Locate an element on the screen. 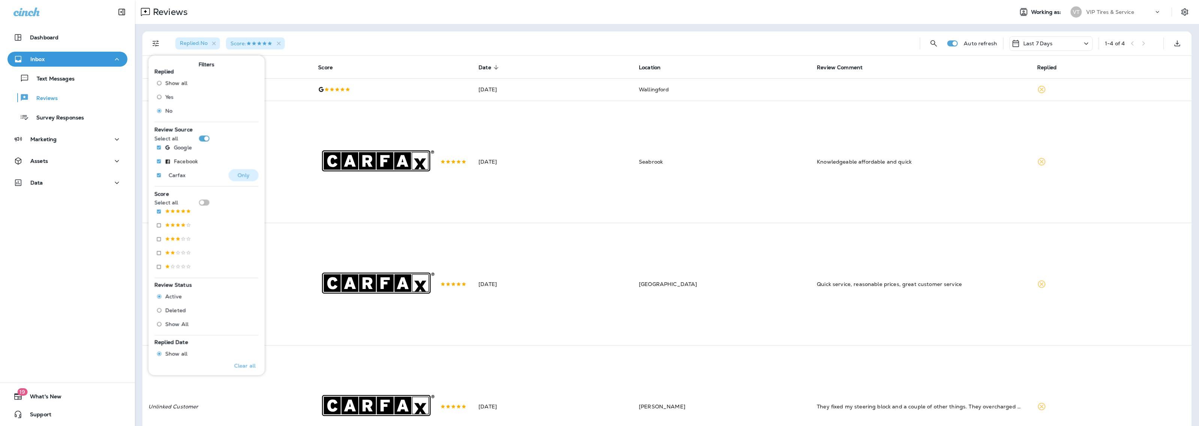  button: 19What's New is located at coordinates (67, 397).